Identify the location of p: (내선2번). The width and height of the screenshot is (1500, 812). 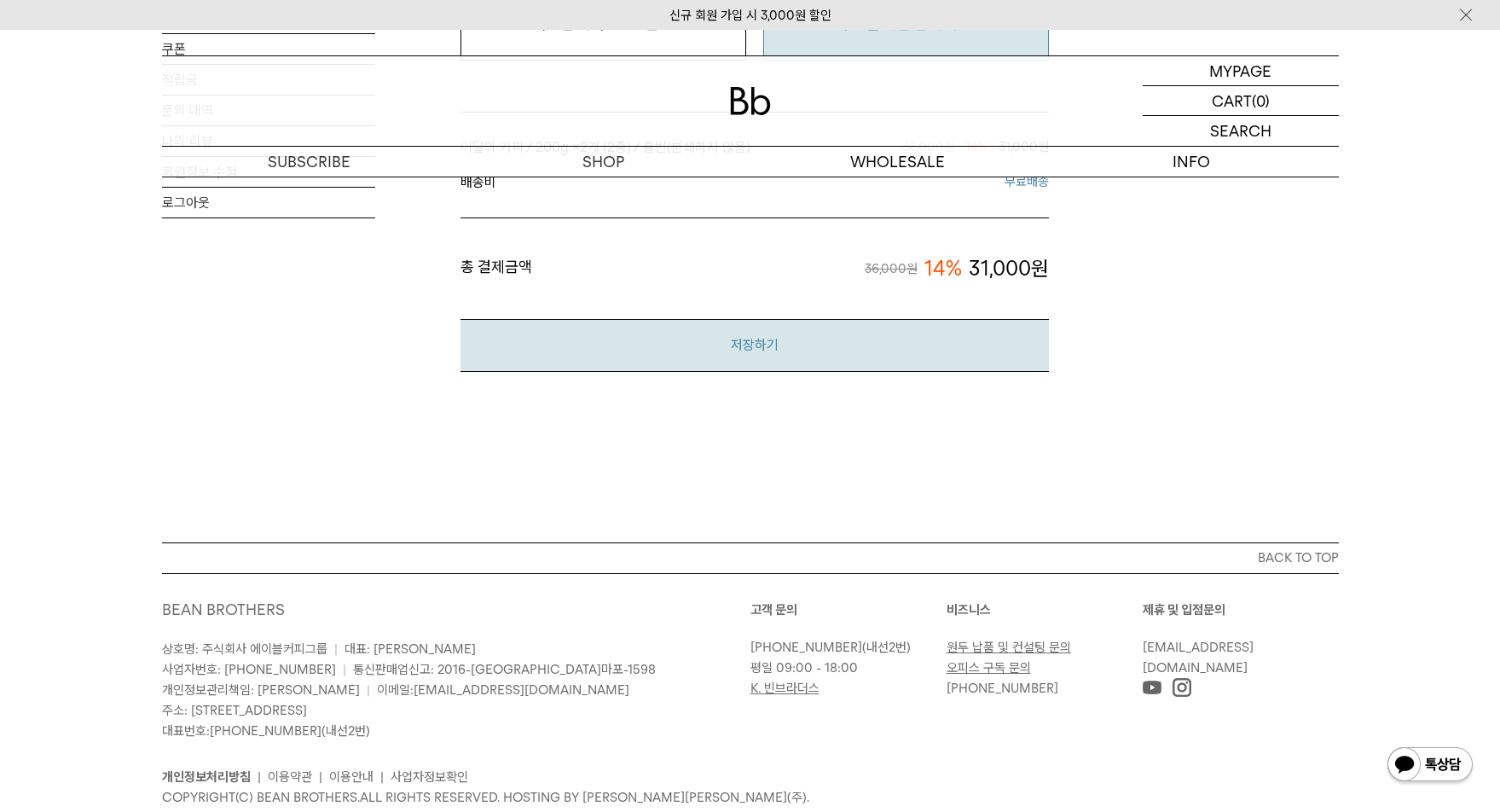
(844, 647).